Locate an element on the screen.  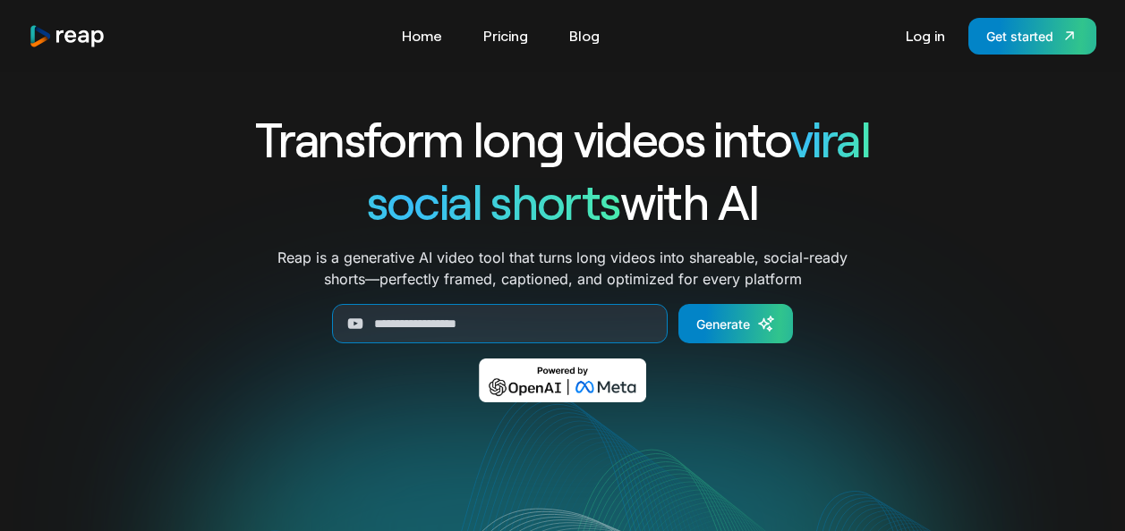
a: Get started is located at coordinates (1032, 36).